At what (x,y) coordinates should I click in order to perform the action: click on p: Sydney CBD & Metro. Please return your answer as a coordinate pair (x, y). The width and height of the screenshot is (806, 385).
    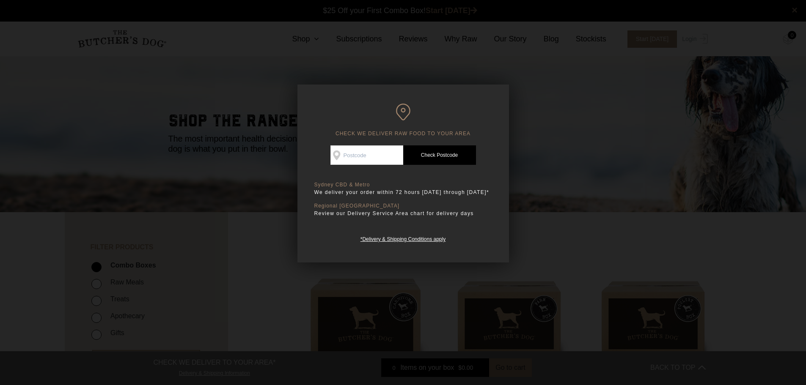
    Looking at the image, I should click on (403, 185).